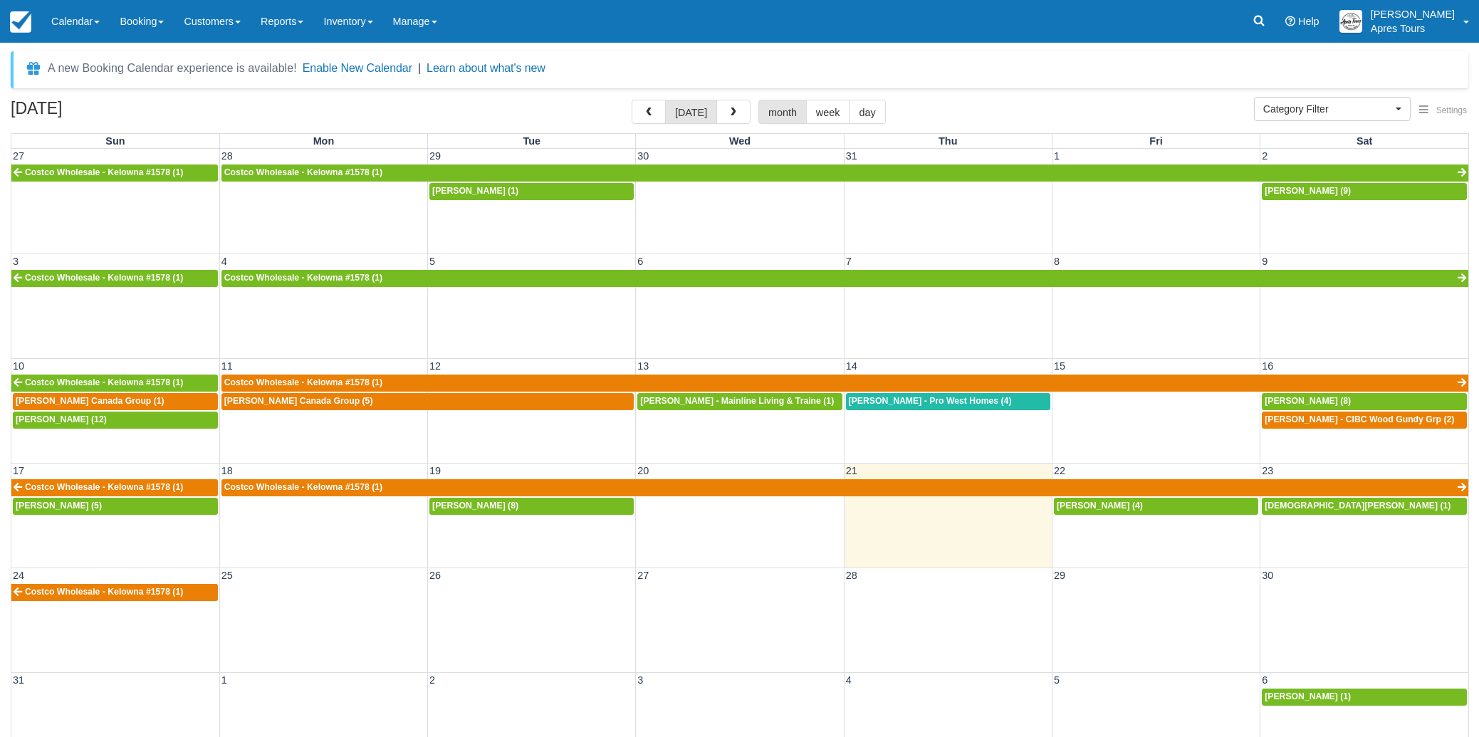 The height and width of the screenshot is (737, 1479). Describe the element at coordinates (1443, 110) in the screenshot. I see `button: Settings` at that location.